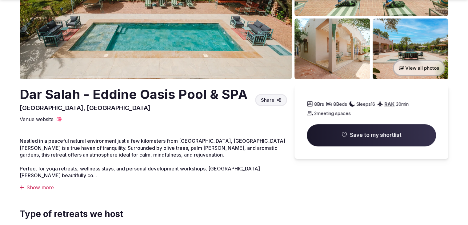  What do you see at coordinates (340, 104) in the screenshot?
I see `span: 8 Beds` at bounding box center [340, 104].